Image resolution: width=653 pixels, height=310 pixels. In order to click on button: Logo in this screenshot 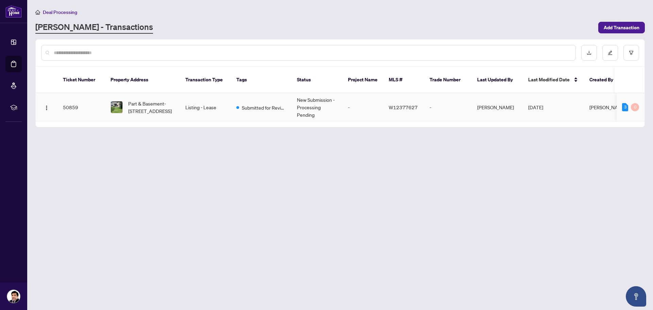, I will do `click(47, 107)`.